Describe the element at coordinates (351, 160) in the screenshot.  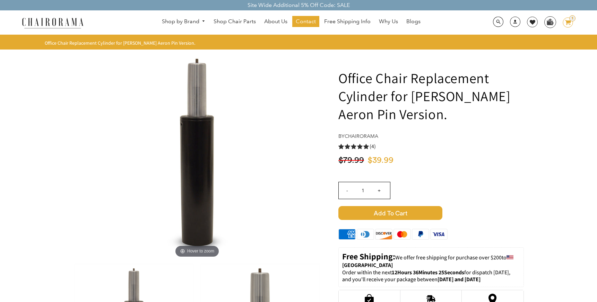
I see `span: $79.99` at that location.